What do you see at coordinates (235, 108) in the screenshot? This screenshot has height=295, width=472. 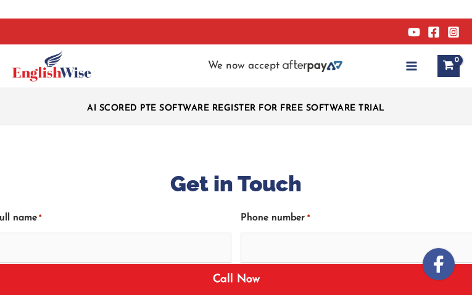 I see `a: AI SCORED PTE SOFTWARE REGISTER FOR FREE SOFTWARE TRIAL` at bounding box center [235, 108].